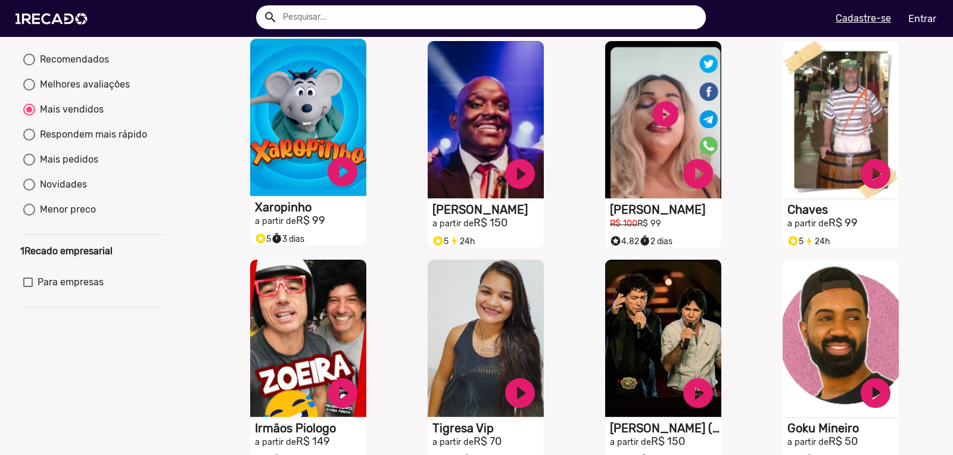 The image size is (953, 455). What do you see at coordinates (72, 60) in the screenshot?
I see `div: Recomendados` at bounding box center [72, 60].